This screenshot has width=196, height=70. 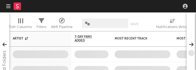 I want to click on span: 7-Day Fans Added, so click(x=87, y=38).